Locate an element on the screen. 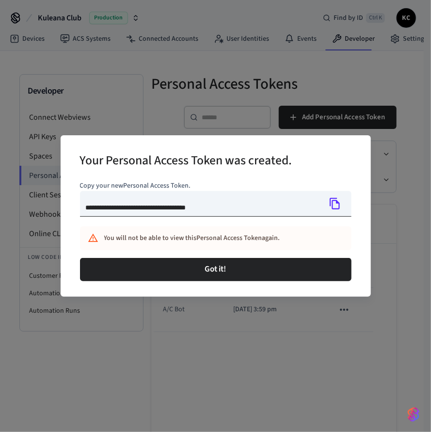 This screenshot has width=431, height=432. button: Got it! is located at coordinates (216, 270).